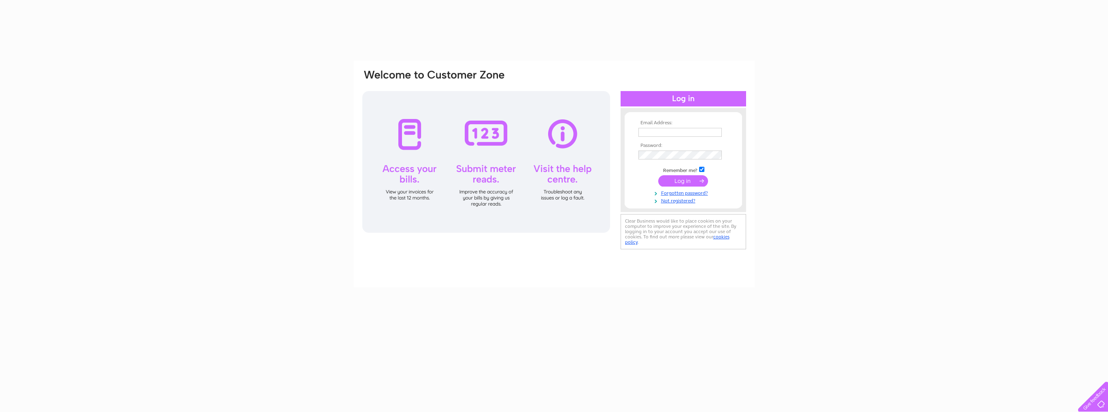 The height and width of the screenshot is (412, 1108). Describe the element at coordinates (683, 181) in the screenshot. I see `input: Submit` at that location.